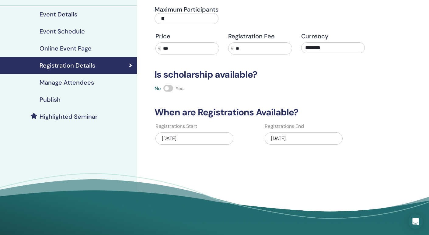 This screenshot has width=429, height=235. What do you see at coordinates (260, 74) in the screenshot?
I see `h3: Is scholarship available?` at bounding box center [260, 74].